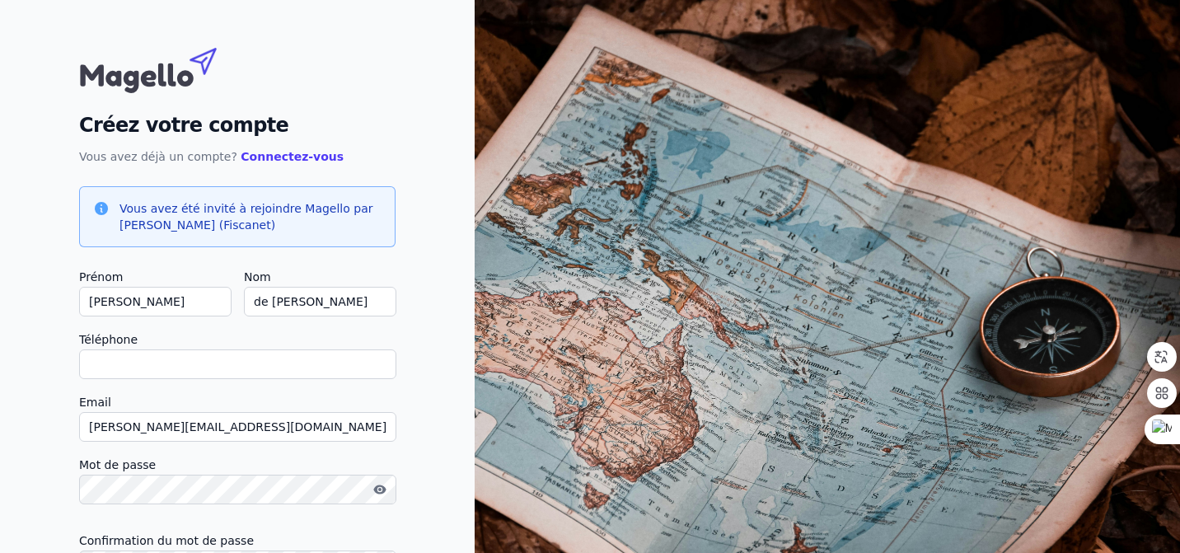  Describe the element at coordinates (320, 277) in the screenshot. I see `label: Nom` at that location.